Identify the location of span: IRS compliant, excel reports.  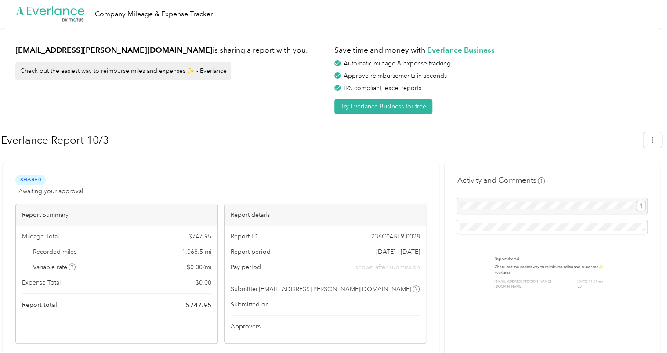
(382, 88).